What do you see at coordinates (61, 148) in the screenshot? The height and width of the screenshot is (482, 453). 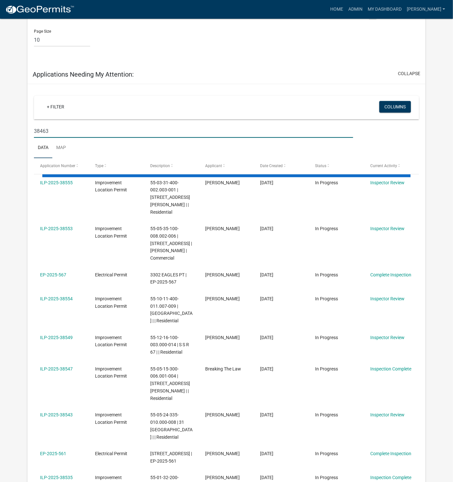 I see `a: Map` at bounding box center [61, 148].